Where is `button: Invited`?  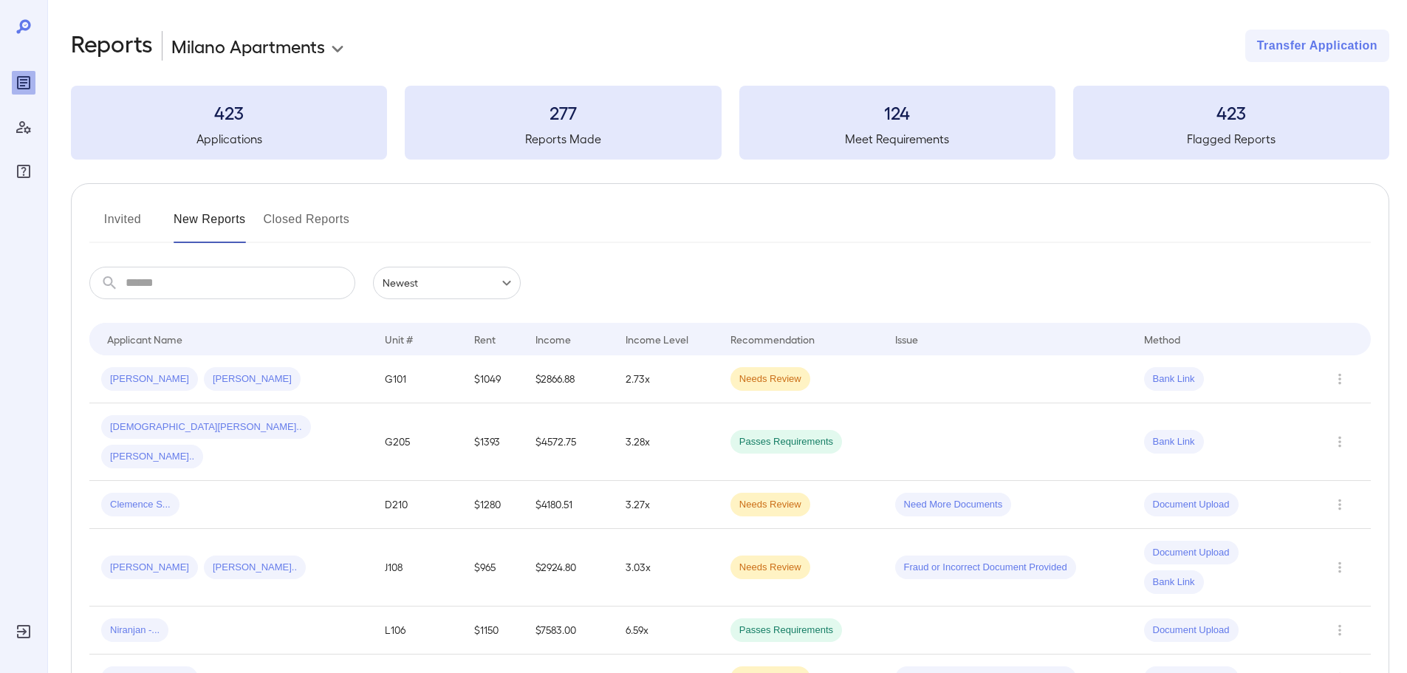
button: Invited is located at coordinates (123, 225).